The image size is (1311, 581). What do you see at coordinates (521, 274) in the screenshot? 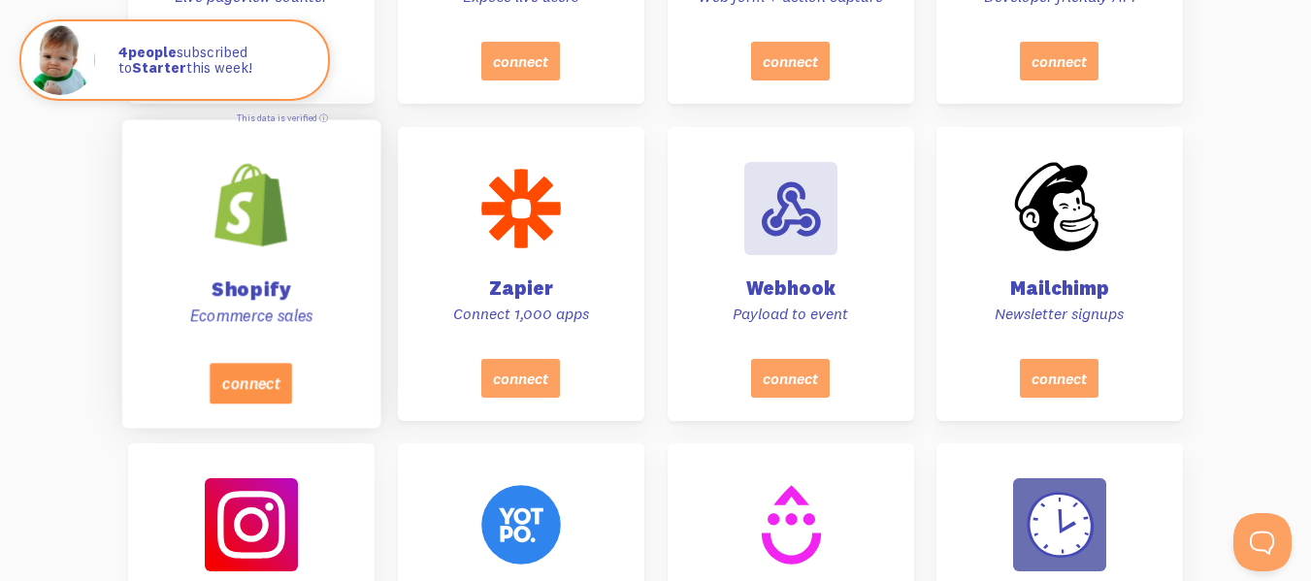
I see `a: Zapier Connect 1,000 apps connect` at bounding box center [521, 274].